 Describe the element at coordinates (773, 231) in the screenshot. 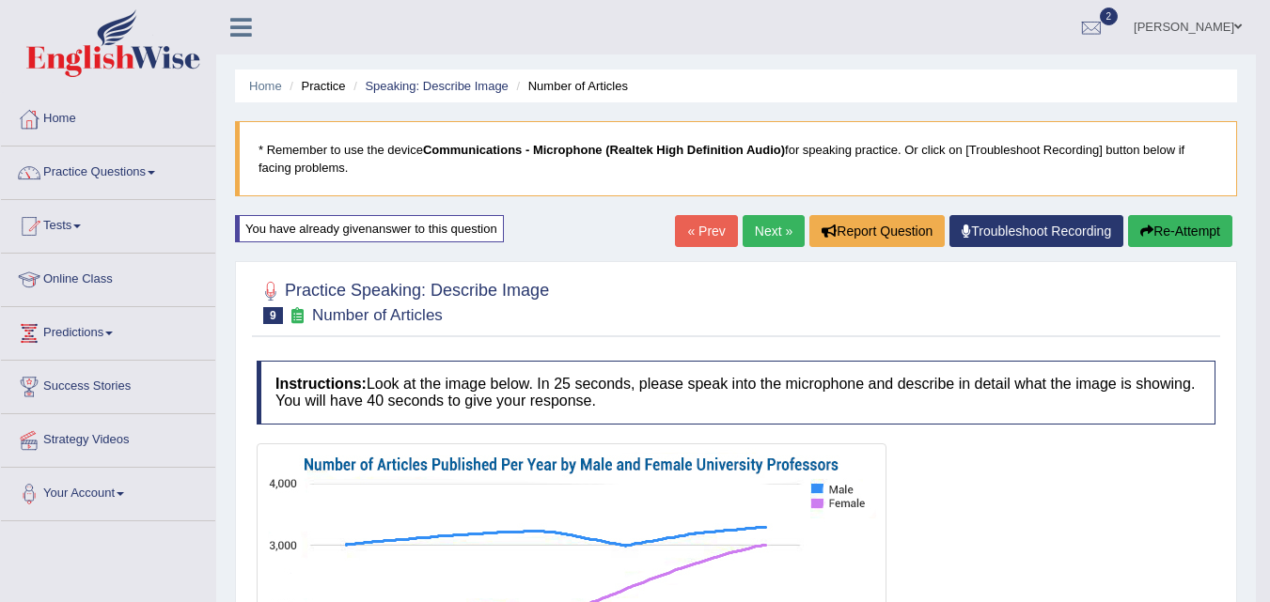

I see `a: Next »` at that location.